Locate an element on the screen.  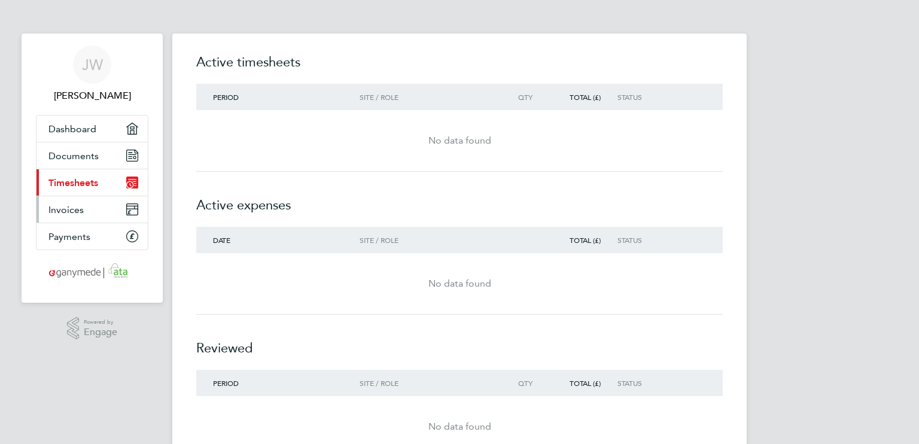
span: Dashboard is located at coordinates (72, 129).